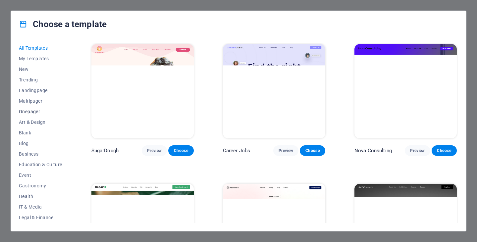  Describe the element at coordinates (40, 197) in the screenshot. I see `span: Health` at that location.